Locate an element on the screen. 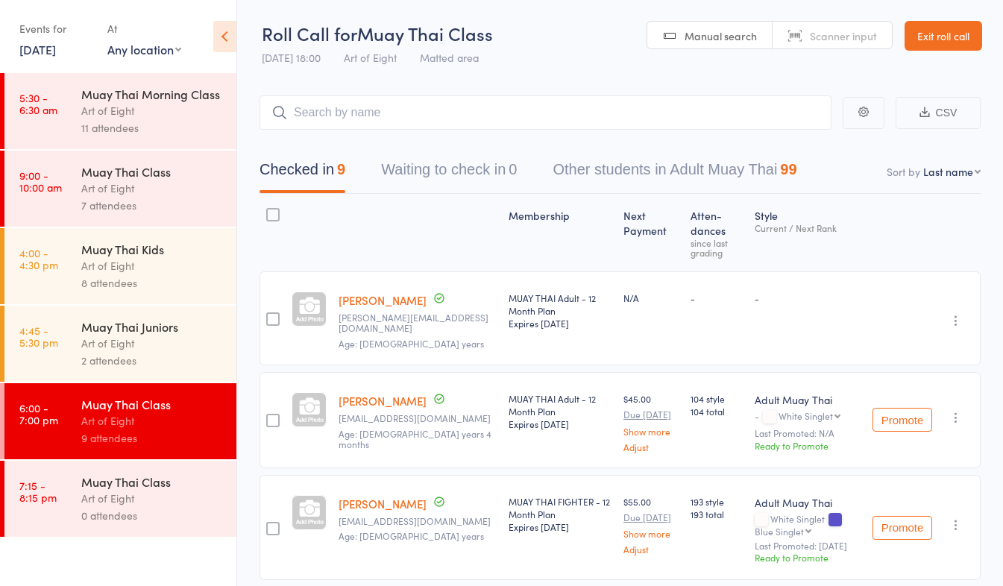 This screenshot has height=586, width=1003. div: 0 is located at coordinates (512, 169).